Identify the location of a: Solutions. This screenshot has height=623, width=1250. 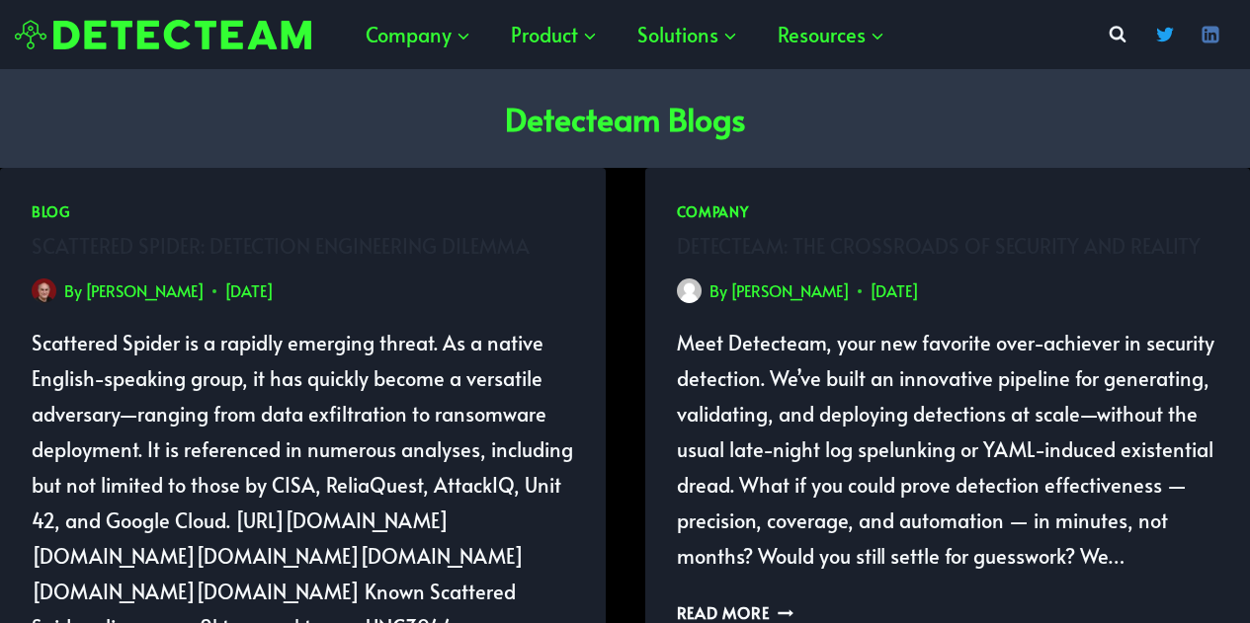
(688, 35).